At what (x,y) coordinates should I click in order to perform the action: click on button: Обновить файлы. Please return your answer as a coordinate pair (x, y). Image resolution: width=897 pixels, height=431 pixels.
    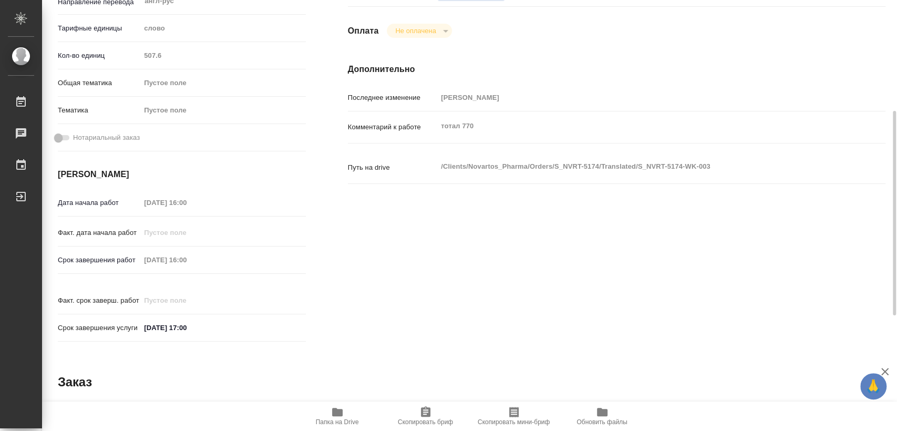
    Looking at the image, I should click on (602, 416).